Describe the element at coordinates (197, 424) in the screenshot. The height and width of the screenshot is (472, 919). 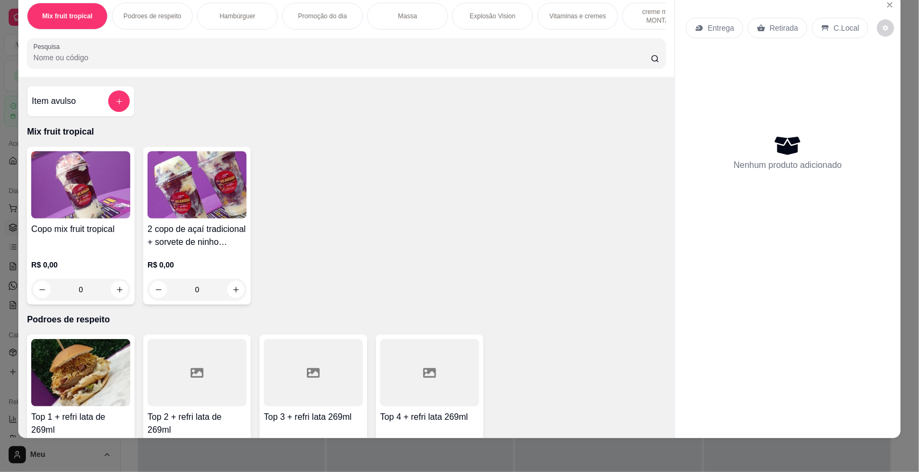
I see `h4: Top 2 + refri lata de 269ml` at that location.